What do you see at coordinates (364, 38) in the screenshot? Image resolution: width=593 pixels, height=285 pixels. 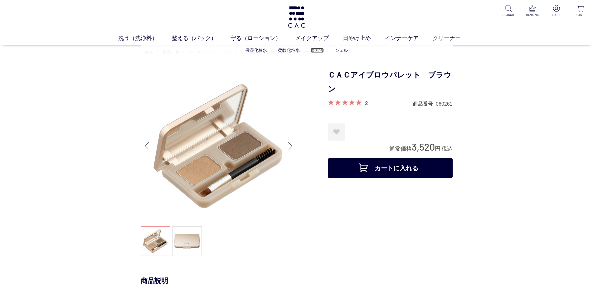 I see `a: 日やけ止め` at bounding box center [364, 38].